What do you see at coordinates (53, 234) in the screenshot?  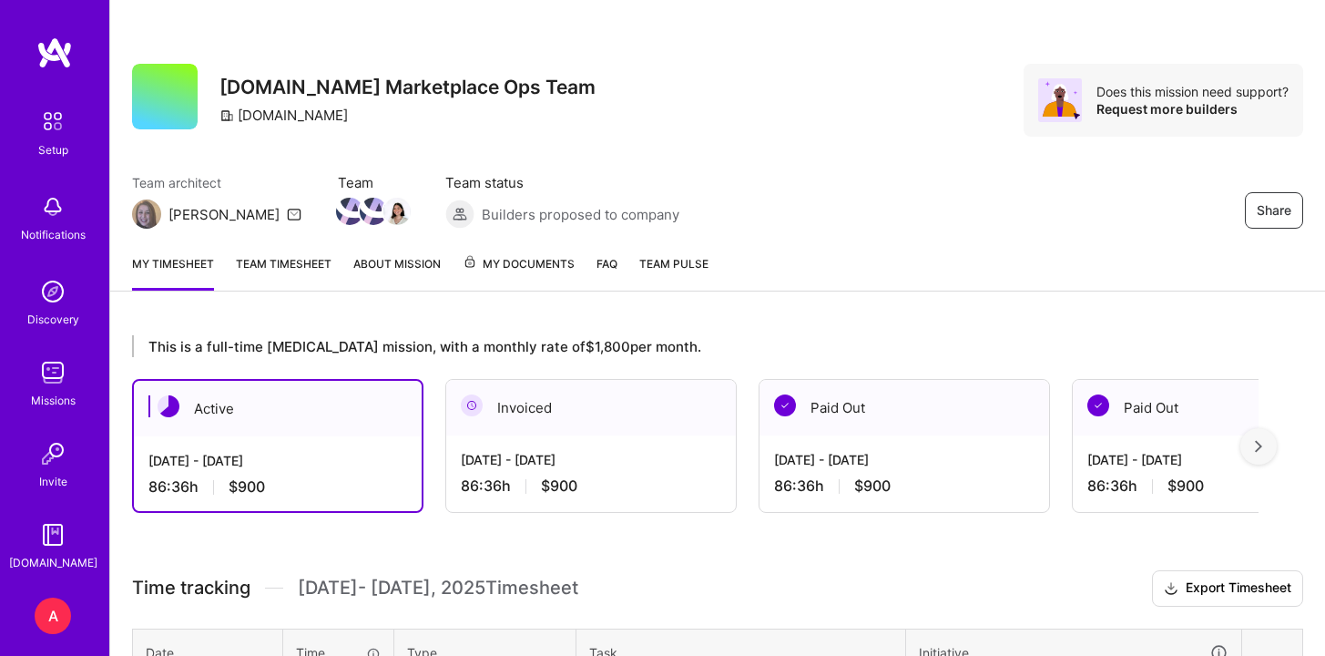 I see `div: Notifications` at bounding box center [53, 234].